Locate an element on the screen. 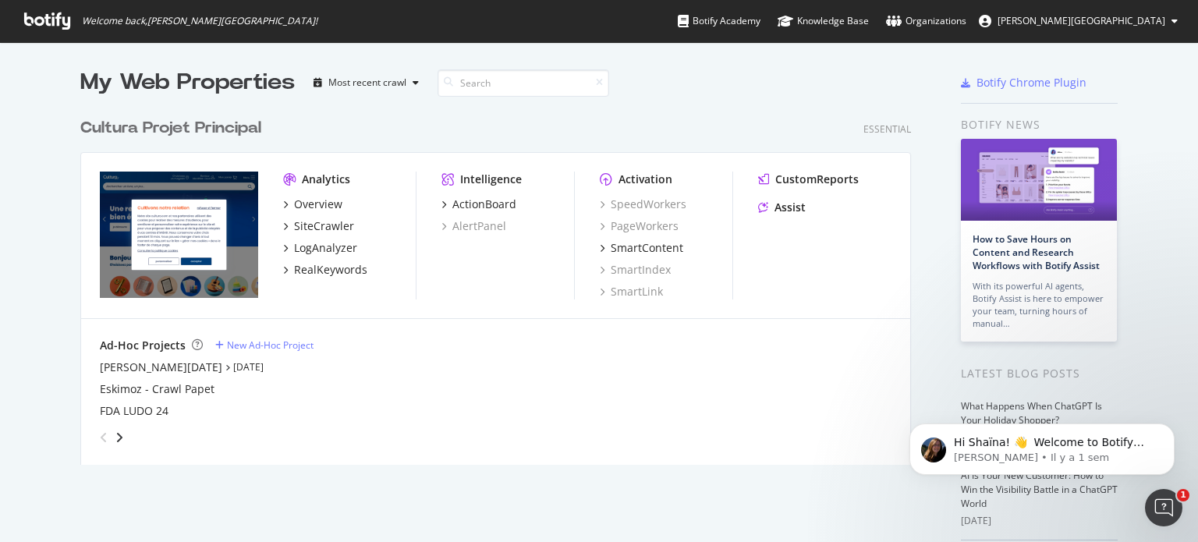  a: Cultura Projet Principal is located at coordinates (174, 128).